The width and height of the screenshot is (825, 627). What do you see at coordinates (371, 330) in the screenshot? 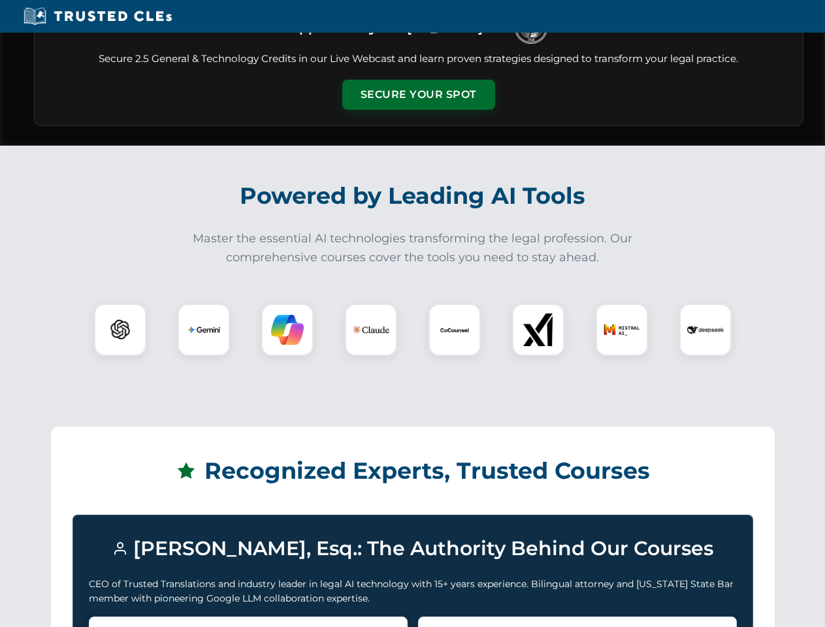
I see `img: Claude Logo` at bounding box center [371, 330].